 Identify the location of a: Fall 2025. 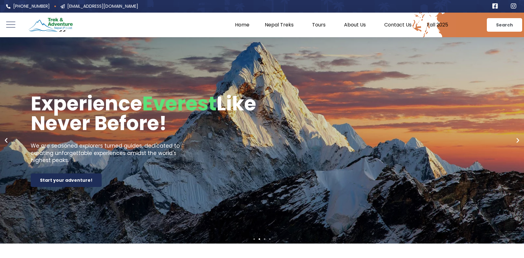
(438, 25).